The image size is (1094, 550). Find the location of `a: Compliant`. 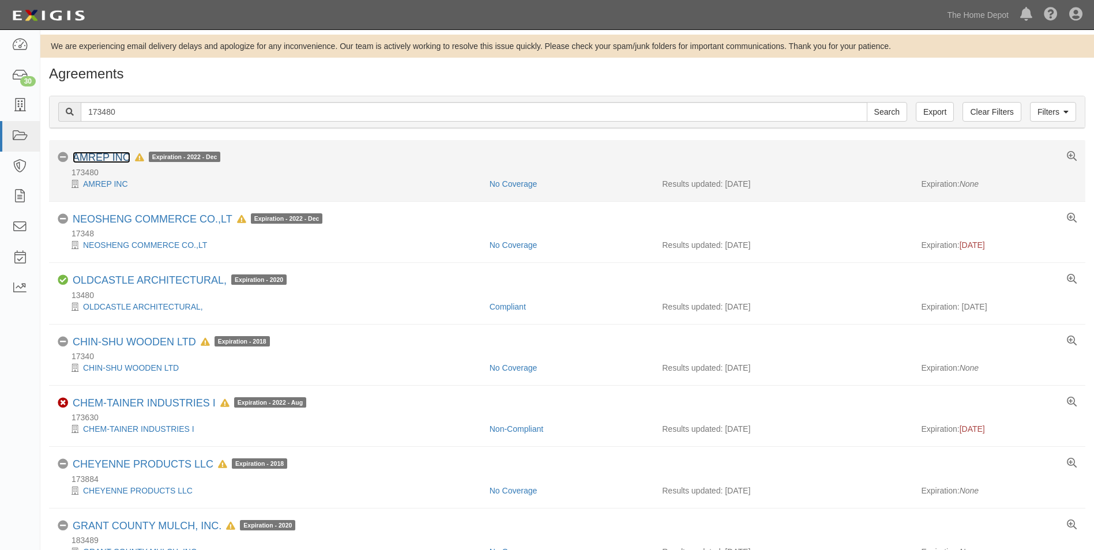

a: Compliant is located at coordinates (507, 307).